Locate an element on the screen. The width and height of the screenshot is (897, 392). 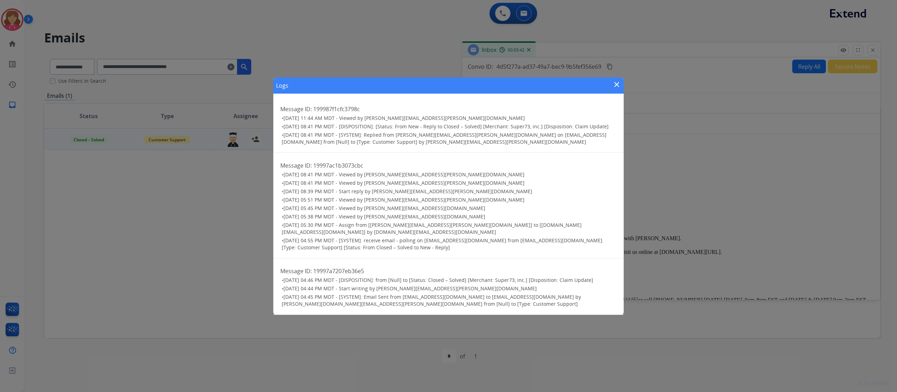
span: 199987f1cfc3798c is located at coordinates (336, 109).